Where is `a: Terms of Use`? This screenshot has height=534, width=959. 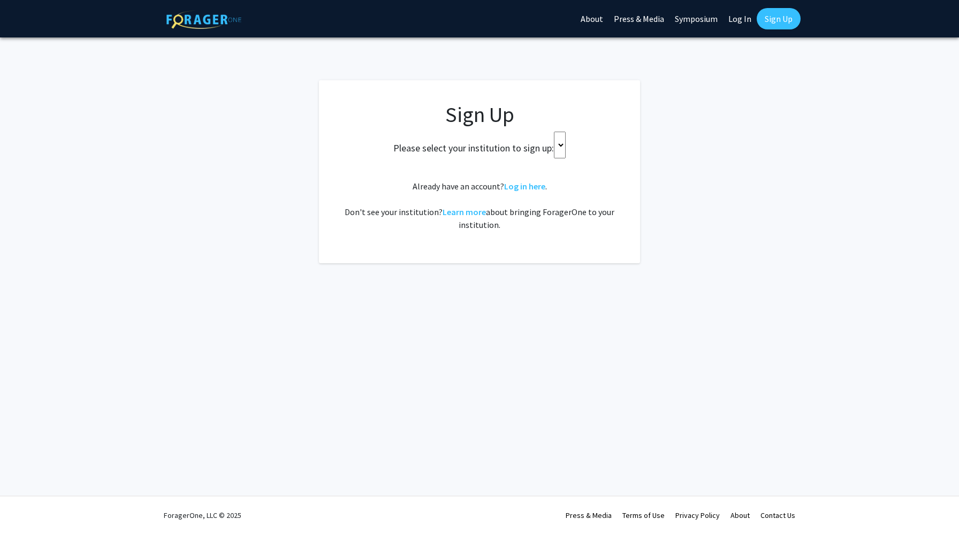 a: Terms of Use is located at coordinates (643, 515).